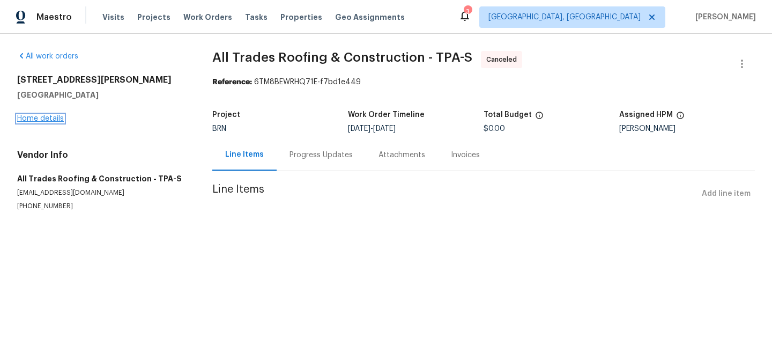  I want to click on div: 6TM8BEWRHQ71E-f7bd1e449, so click(484, 82).